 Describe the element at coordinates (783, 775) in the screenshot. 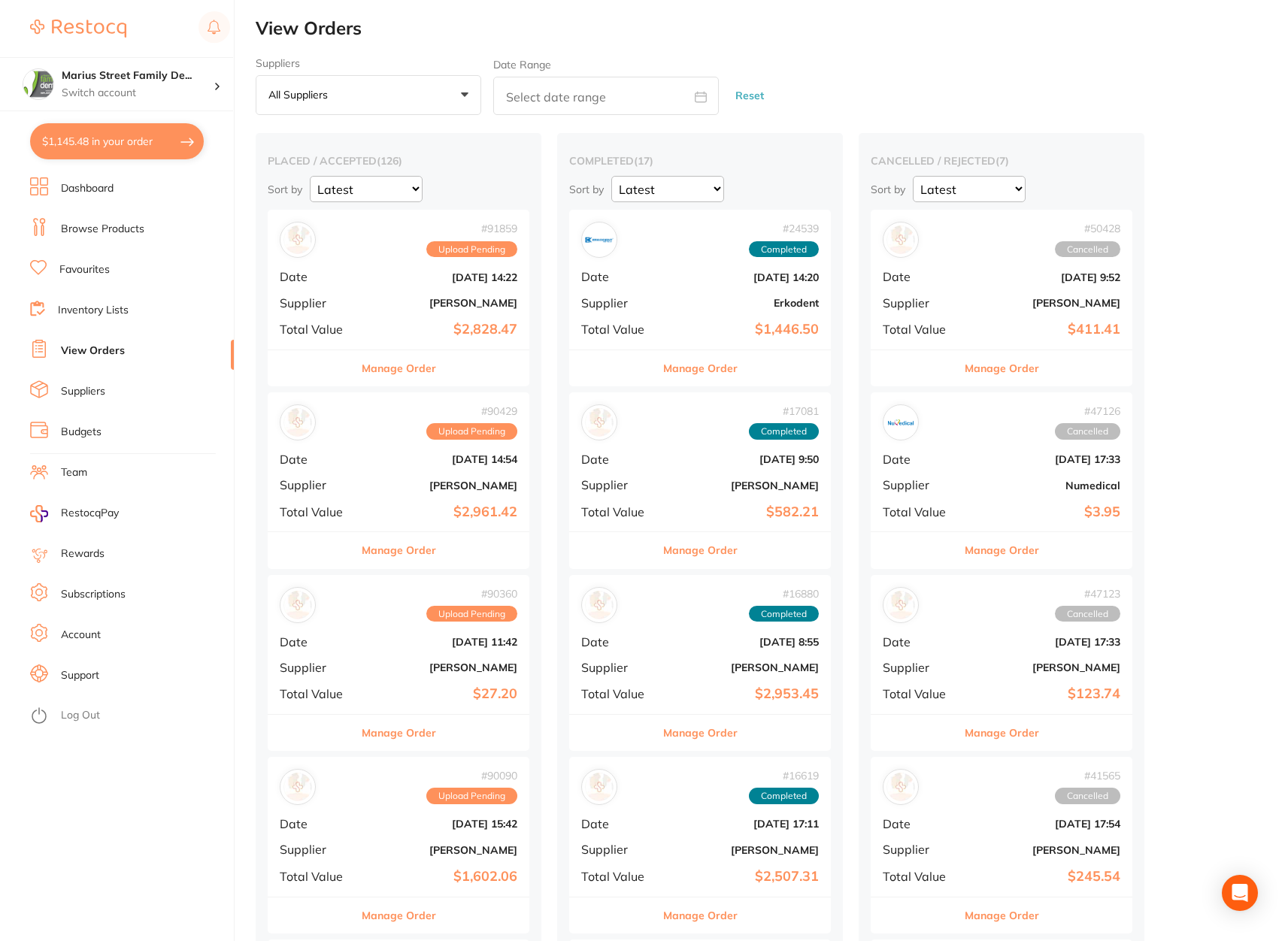

I see `span: # 16619` at that location.